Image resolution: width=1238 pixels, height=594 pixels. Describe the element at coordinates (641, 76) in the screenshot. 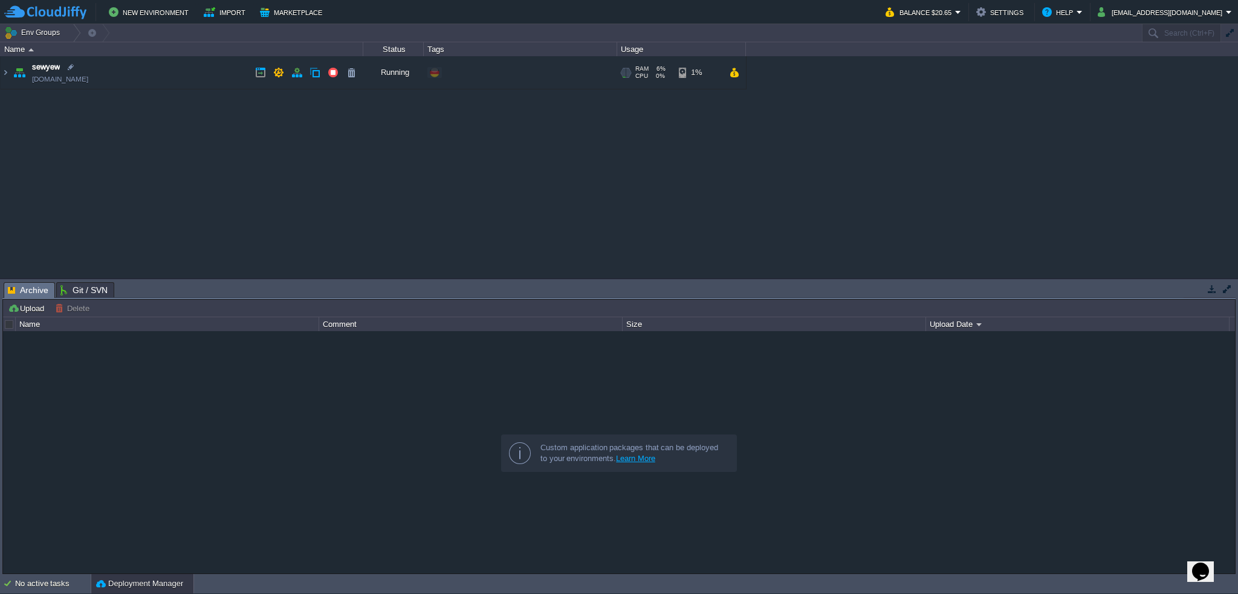

I see `span: CPU` at that location.